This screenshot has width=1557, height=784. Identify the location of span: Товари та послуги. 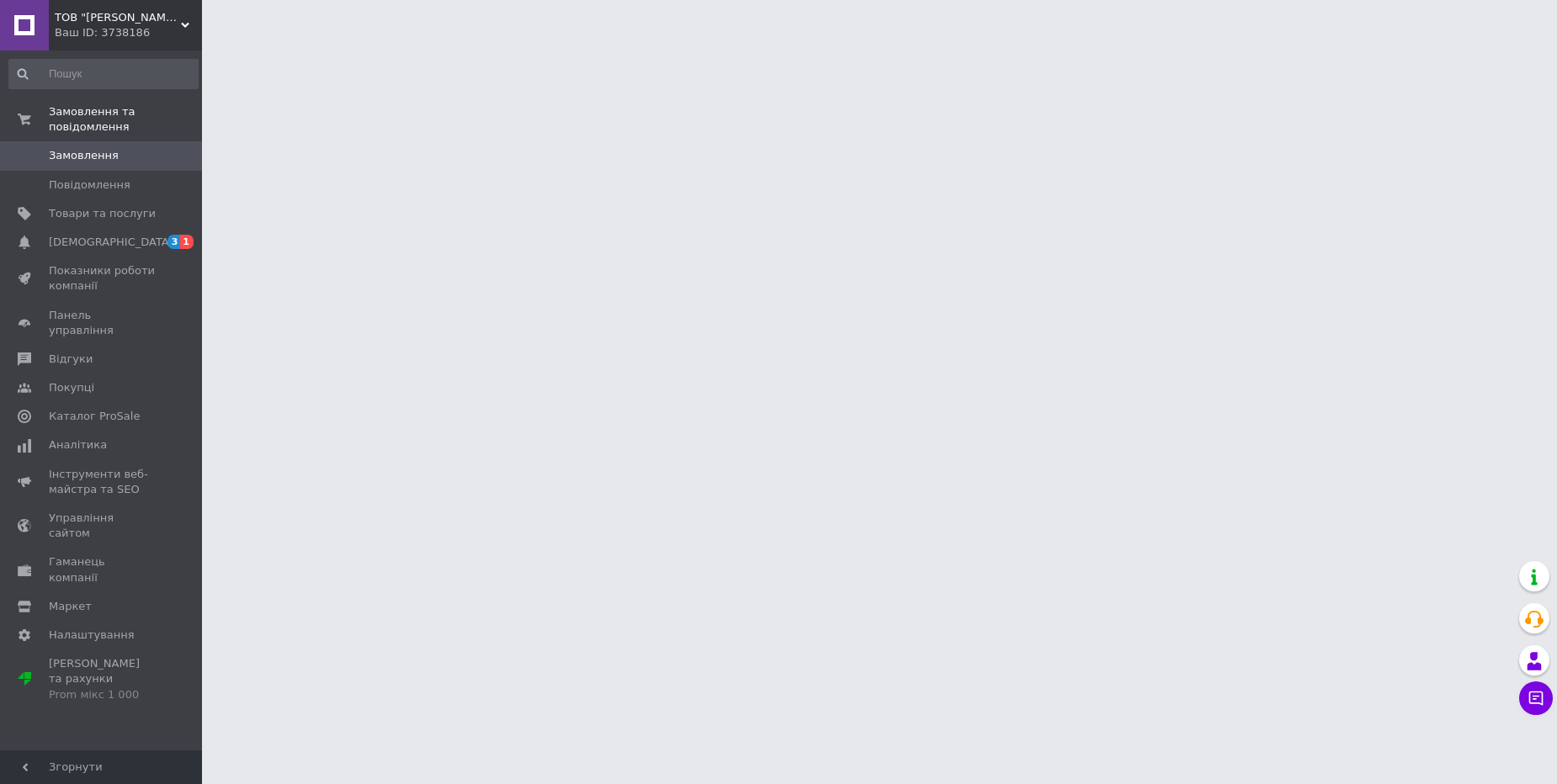
(101, 214).